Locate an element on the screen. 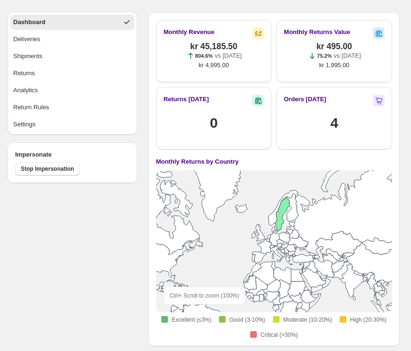 The image size is (411, 351). h4: Monthly Returns by Country is located at coordinates (197, 162).